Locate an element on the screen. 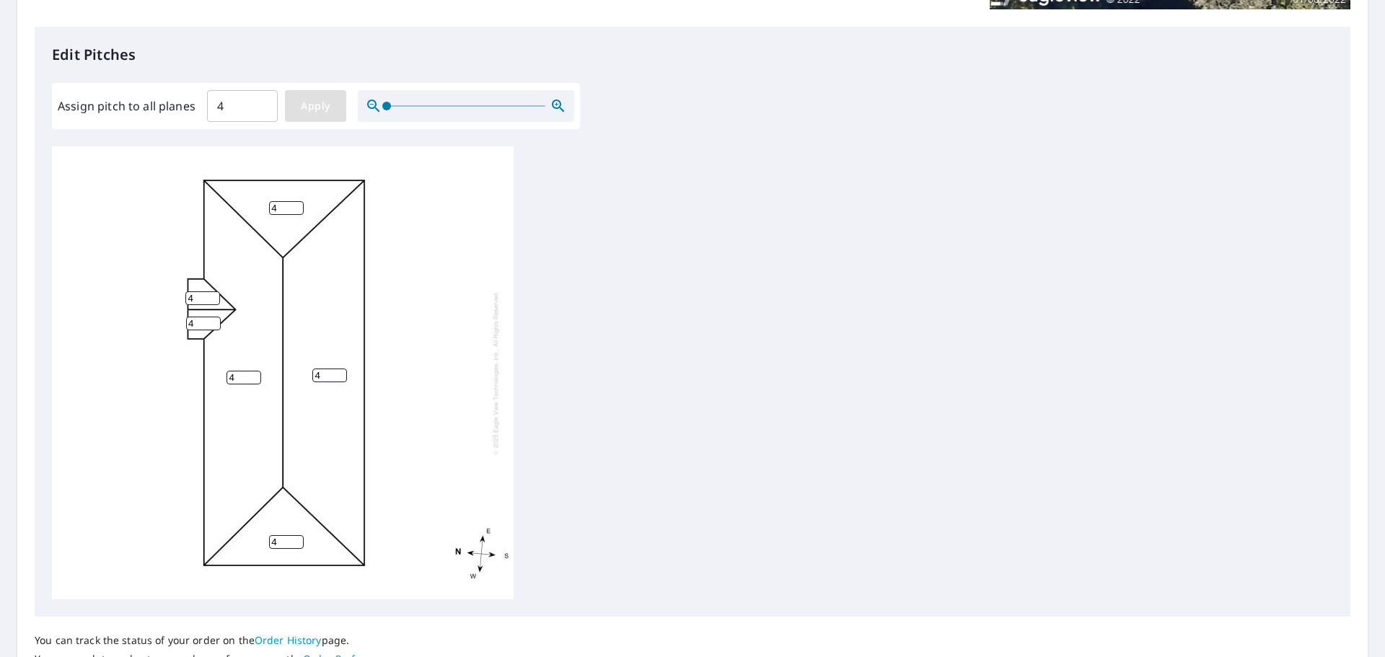 This screenshot has height=657, width=1385. button: Apply is located at coordinates (315, 106).